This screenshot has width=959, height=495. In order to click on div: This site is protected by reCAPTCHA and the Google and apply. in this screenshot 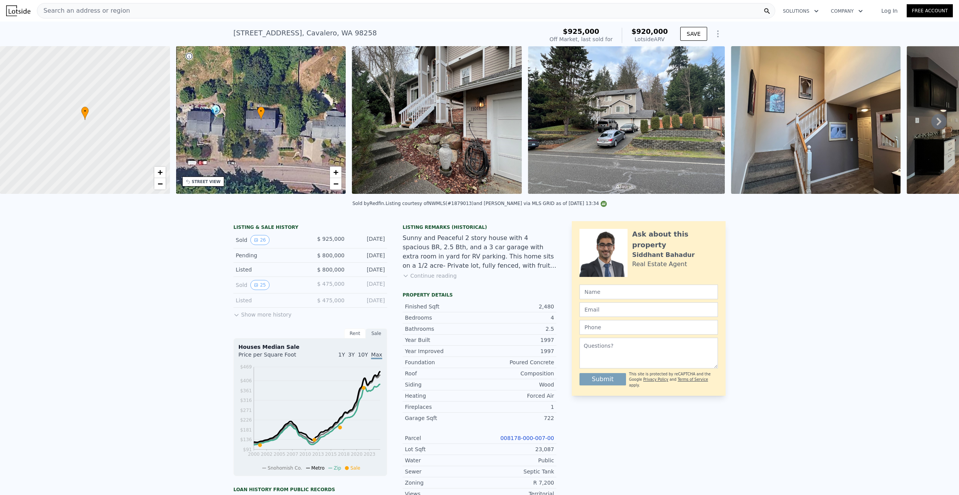, I will do `click(673, 379)`.